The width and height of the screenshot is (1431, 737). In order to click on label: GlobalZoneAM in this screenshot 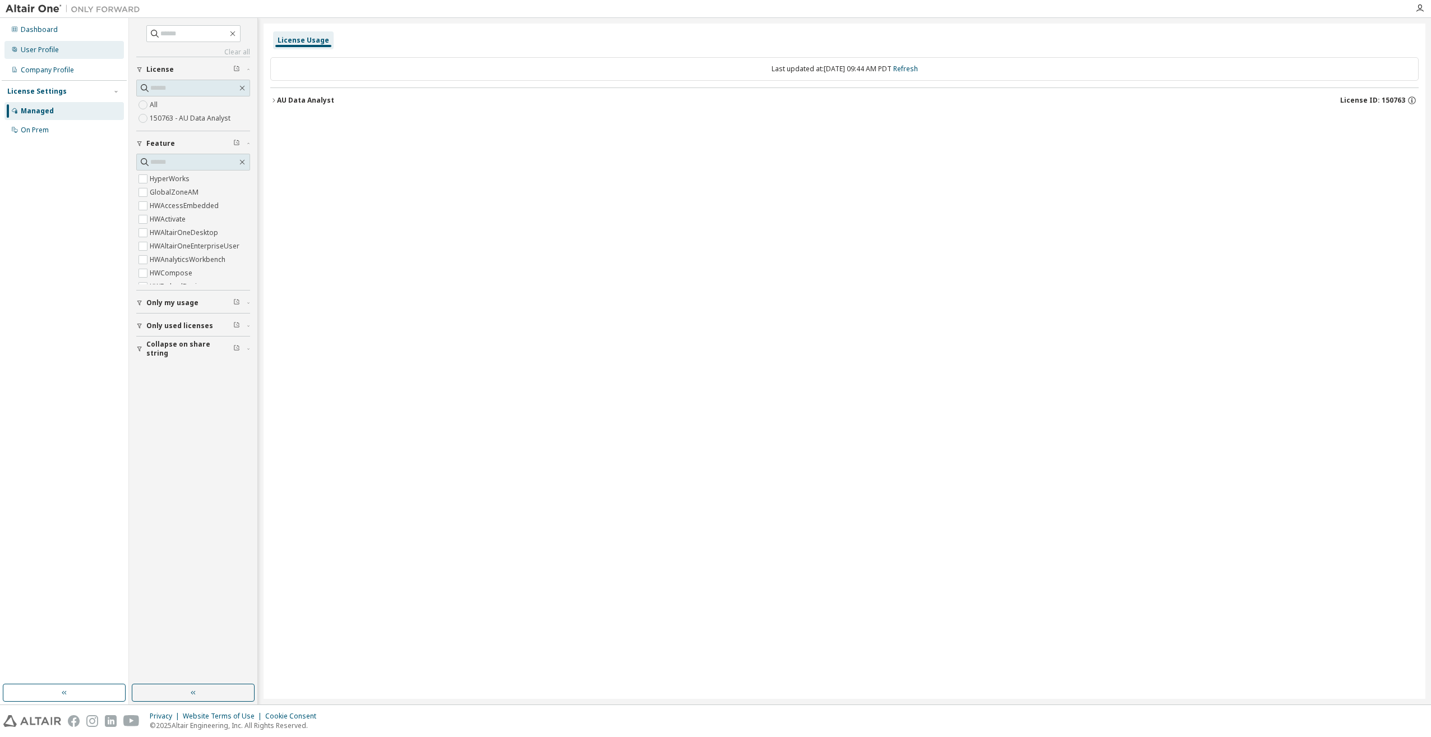, I will do `click(175, 192)`.